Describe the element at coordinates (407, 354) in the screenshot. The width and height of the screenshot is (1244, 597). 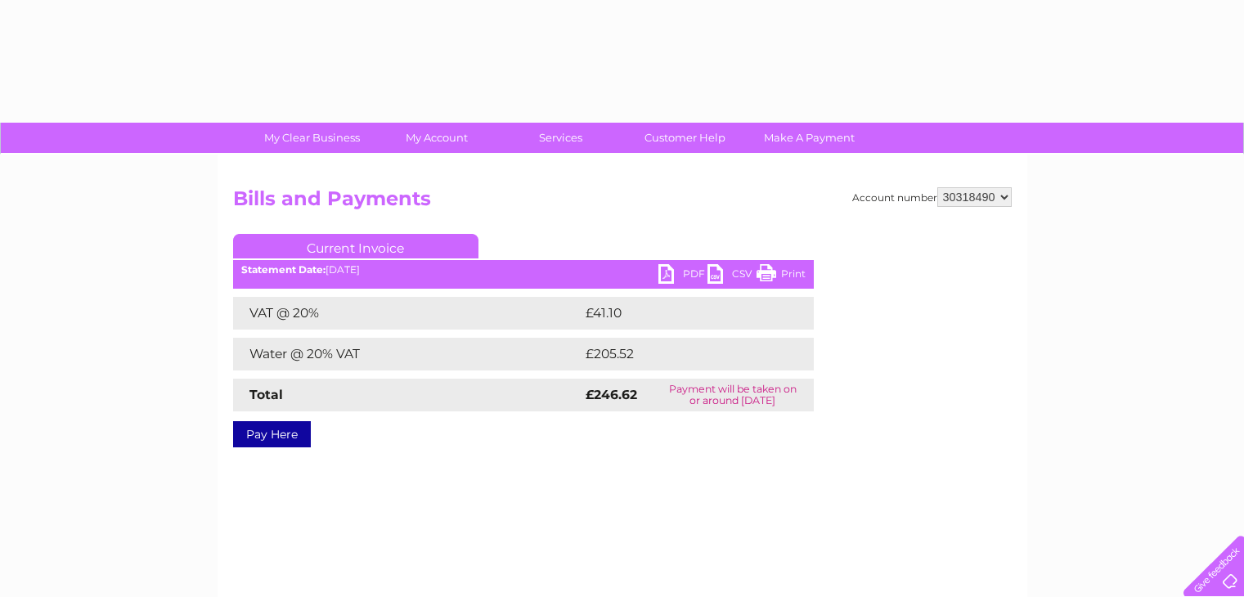
I see `td: Water @ 20% VAT` at that location.